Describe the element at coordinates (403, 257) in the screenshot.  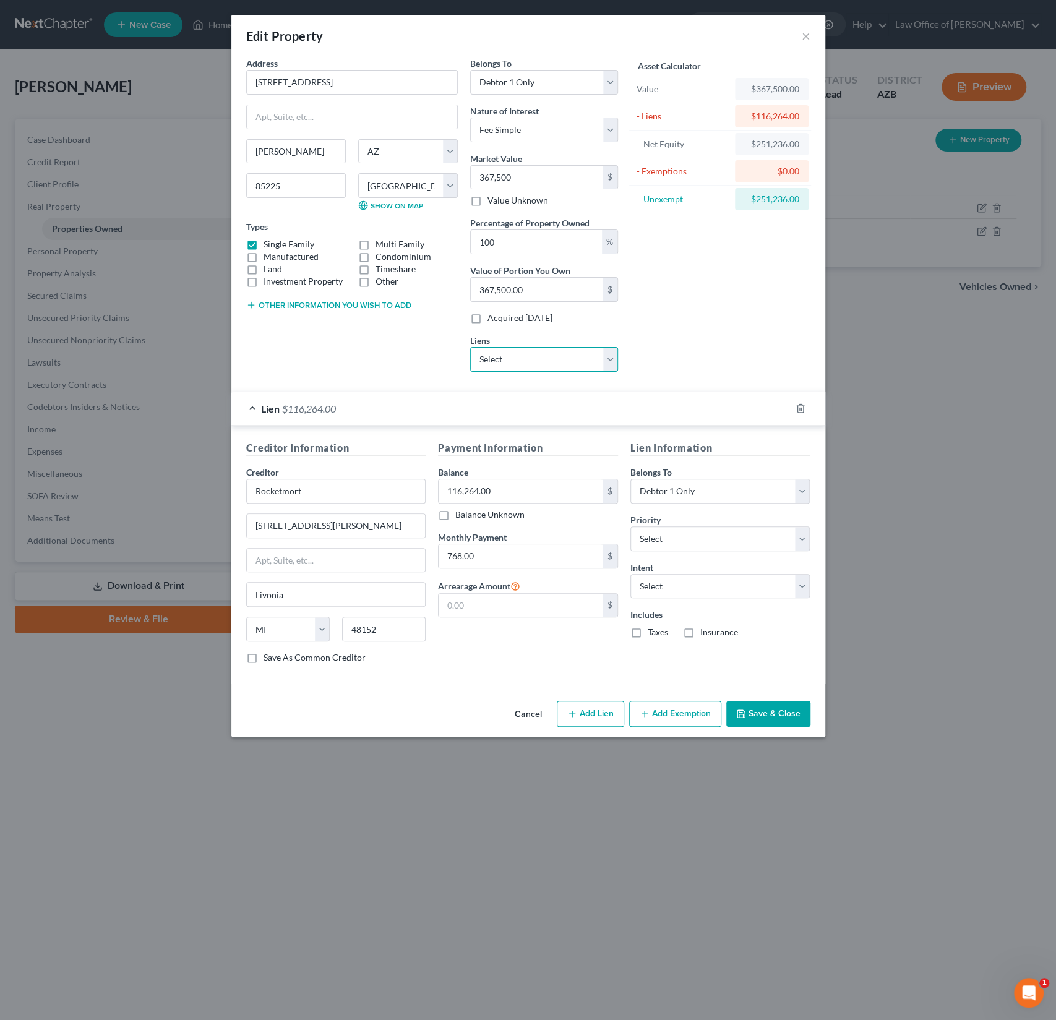
I see `label: Condominium` at that location.